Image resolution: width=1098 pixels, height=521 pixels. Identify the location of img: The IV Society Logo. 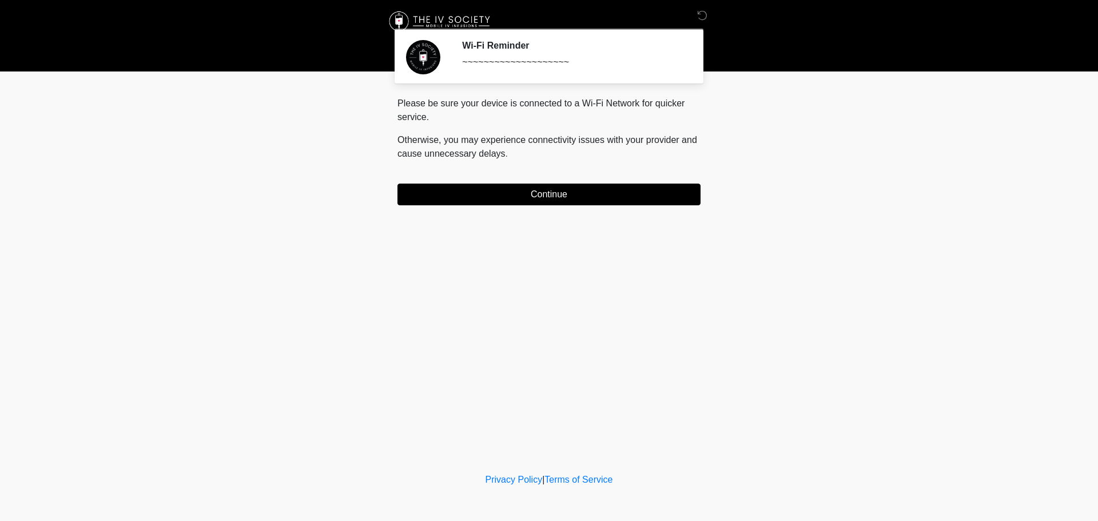
(440, 21).